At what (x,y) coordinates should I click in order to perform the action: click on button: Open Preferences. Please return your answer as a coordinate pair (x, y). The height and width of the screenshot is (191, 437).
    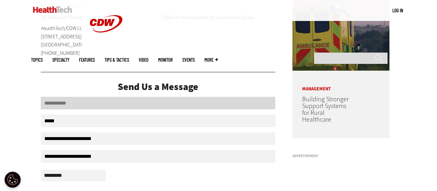
    Looking at the image, I should click on (13, 180).